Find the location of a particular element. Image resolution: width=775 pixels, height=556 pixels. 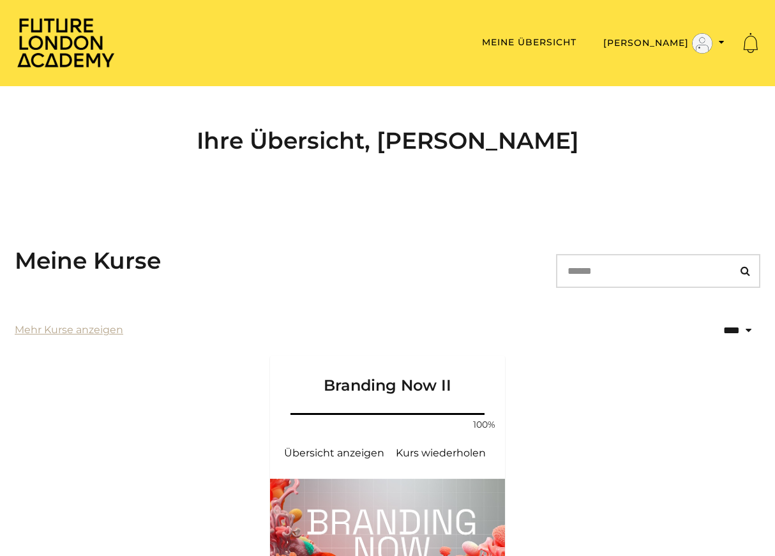

a: Branding Now II is located at coordinates (388, 383).